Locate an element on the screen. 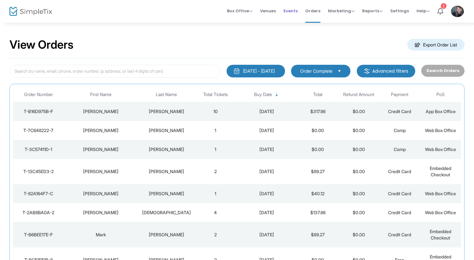 The image size is (474, 260). span: Settings is located at coordinates (400, 11).